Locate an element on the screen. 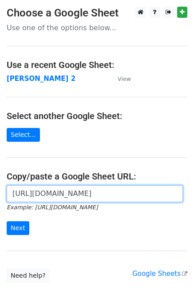 The image size is (194, 303). h3: Choose a Google Sheet is located at coordinates (97, 13).